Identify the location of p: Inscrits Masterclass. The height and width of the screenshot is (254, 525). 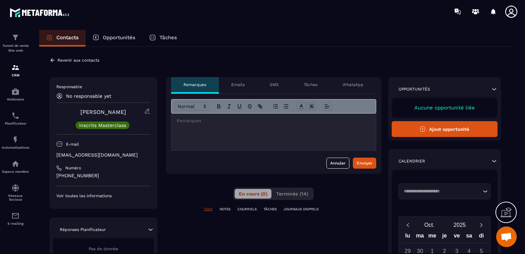
(102, 125).